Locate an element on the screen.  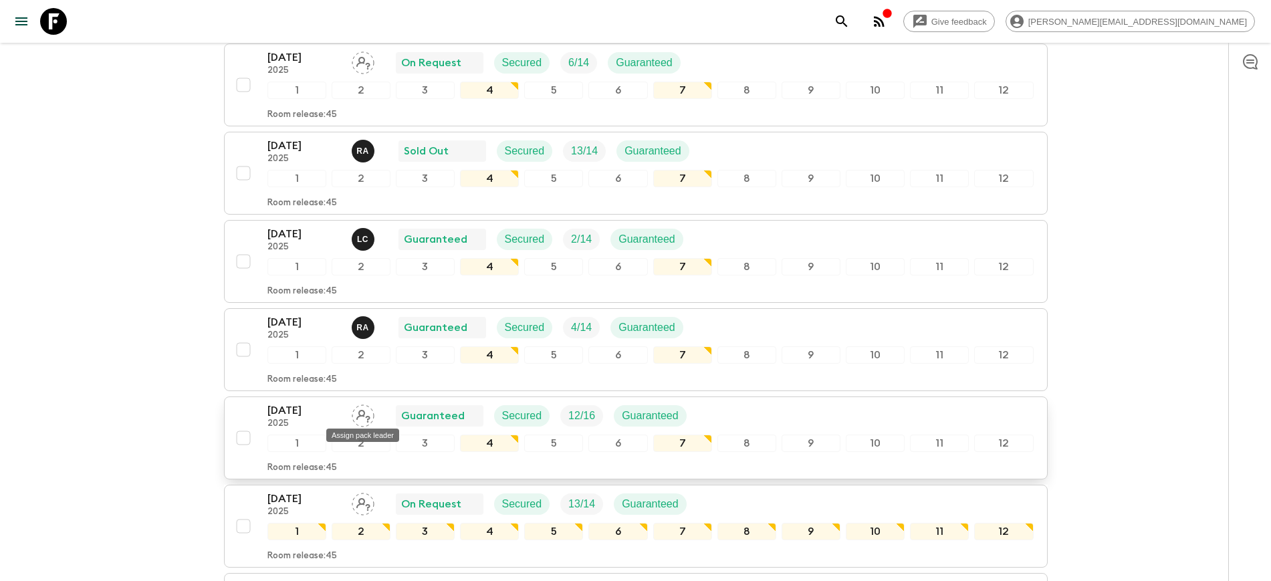
p: 2 / 14 is located at coordinates (581, 239).